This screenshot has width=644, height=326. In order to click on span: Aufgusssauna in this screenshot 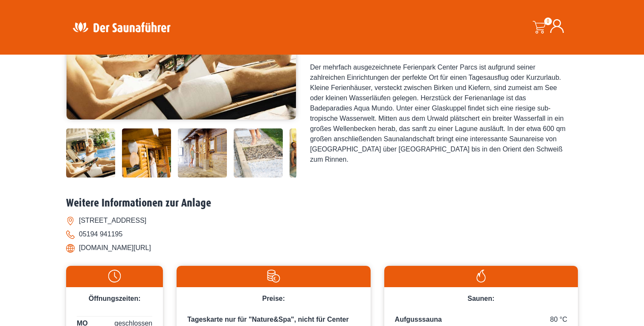, I will do `click(419, 319)`.